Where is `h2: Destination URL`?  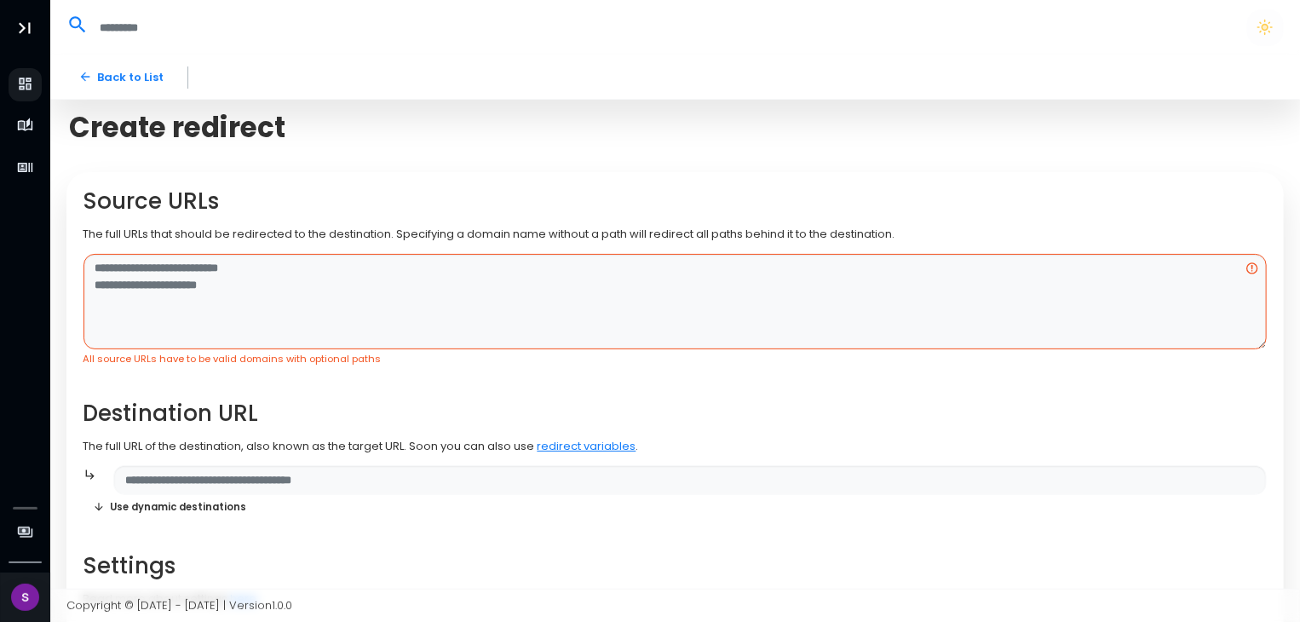 h2: Destination URL is located at coordinates (675, 413).